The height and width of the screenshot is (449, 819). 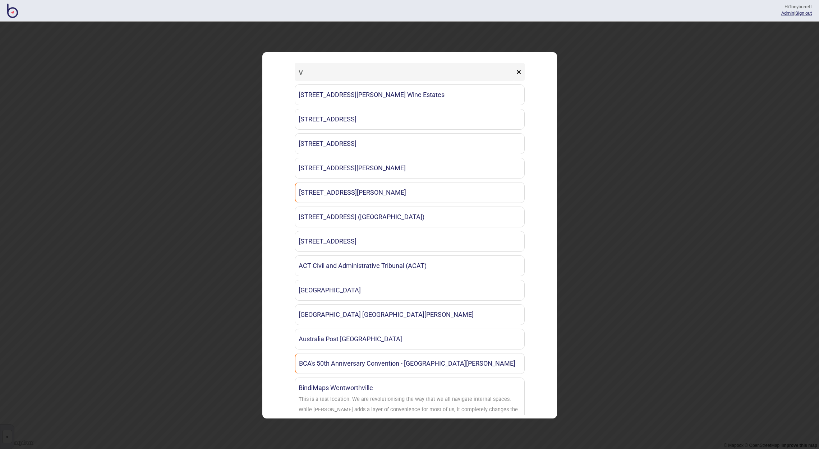 What do you see at coordinates (405, 72) in the screenshot?
I see `input: Search locations by tag + name` at bounding box center [405, 72].